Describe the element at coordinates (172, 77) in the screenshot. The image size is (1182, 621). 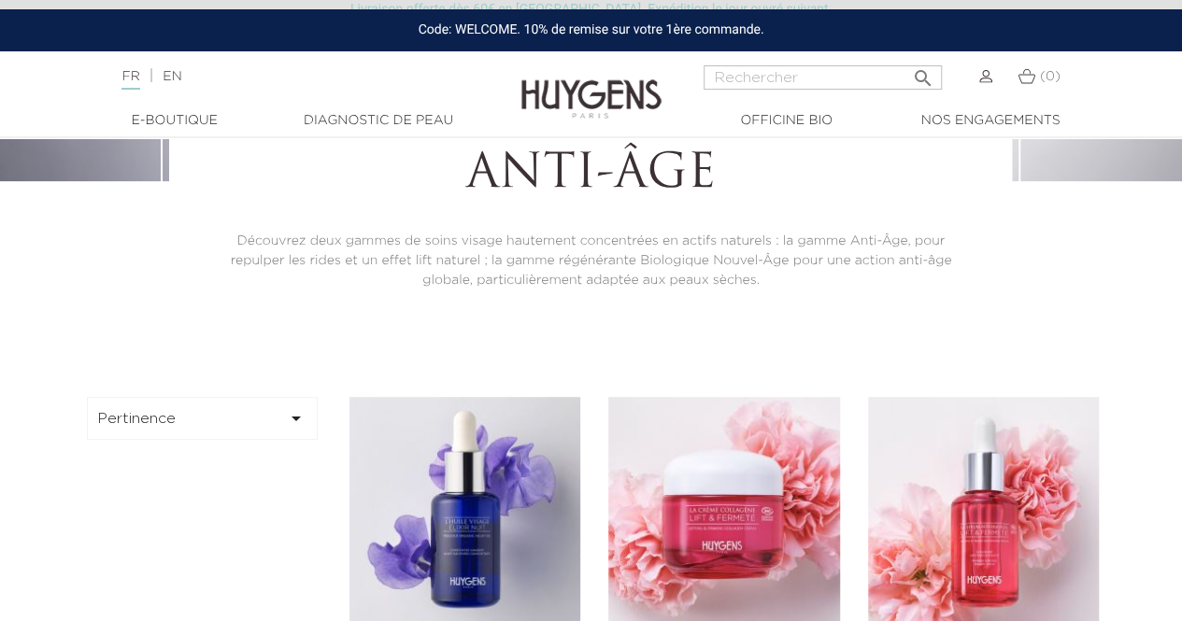
I see `a: EN` at that location.